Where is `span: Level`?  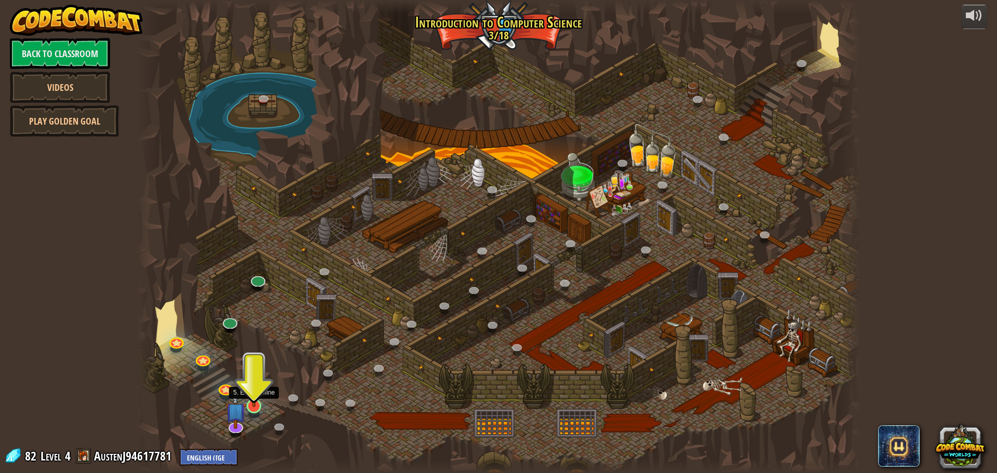
span: Level is located at coordinates (51, 456).